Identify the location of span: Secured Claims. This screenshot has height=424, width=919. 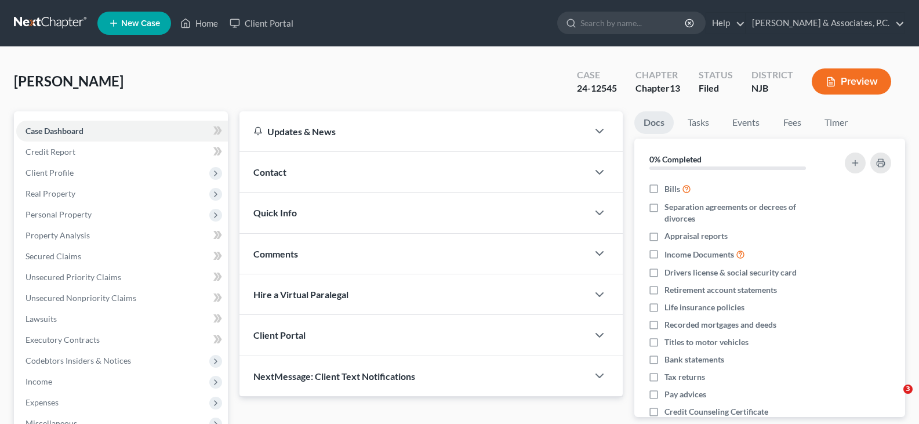
(53, 256).